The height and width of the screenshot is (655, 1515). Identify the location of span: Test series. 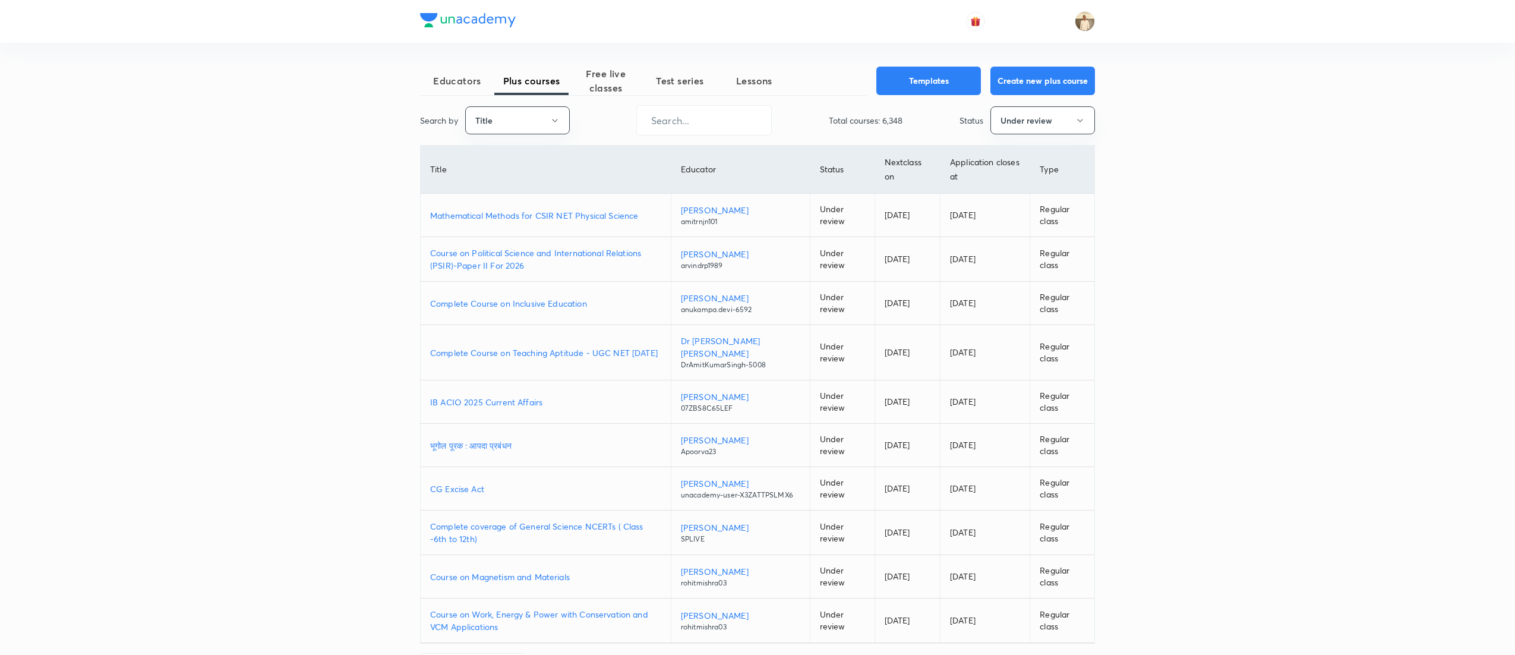
(680, 81).